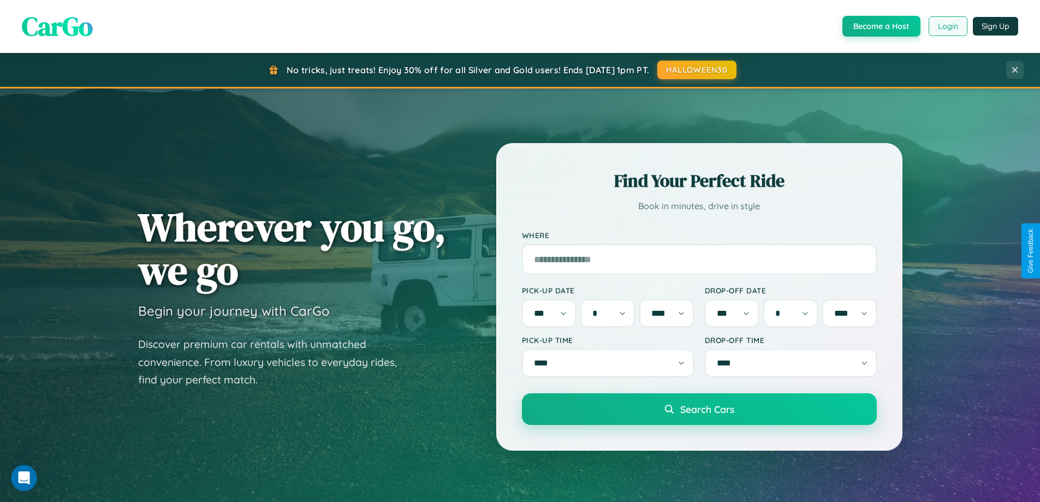  Describe the element at coordinates (700, 235) in the screenshot. I see `label: Where` at that location.